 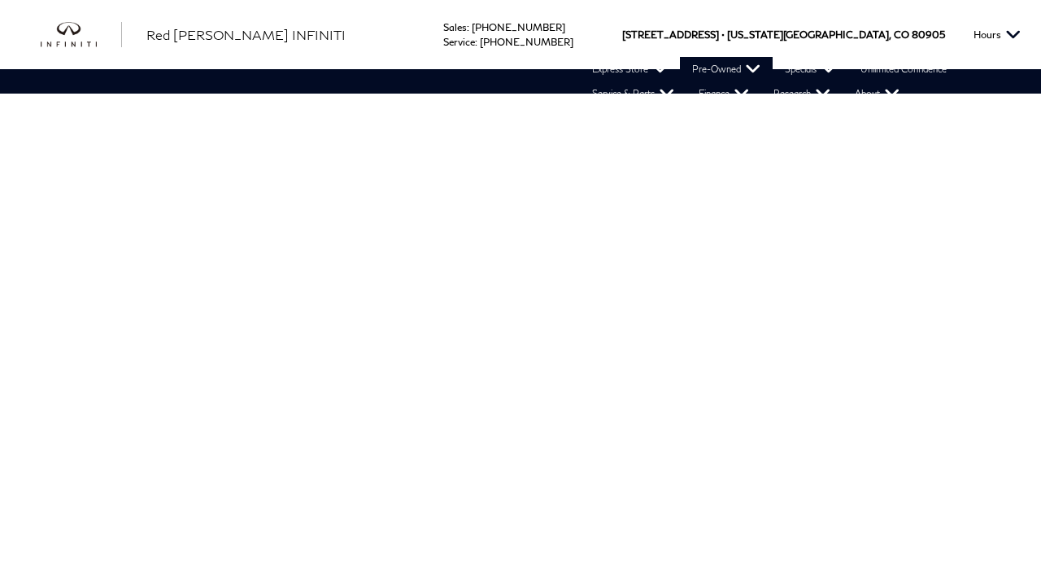 What do you see at coordinates (802, 94) in the screenshot?
I see `a: Research` at bounding box center [802, 94].